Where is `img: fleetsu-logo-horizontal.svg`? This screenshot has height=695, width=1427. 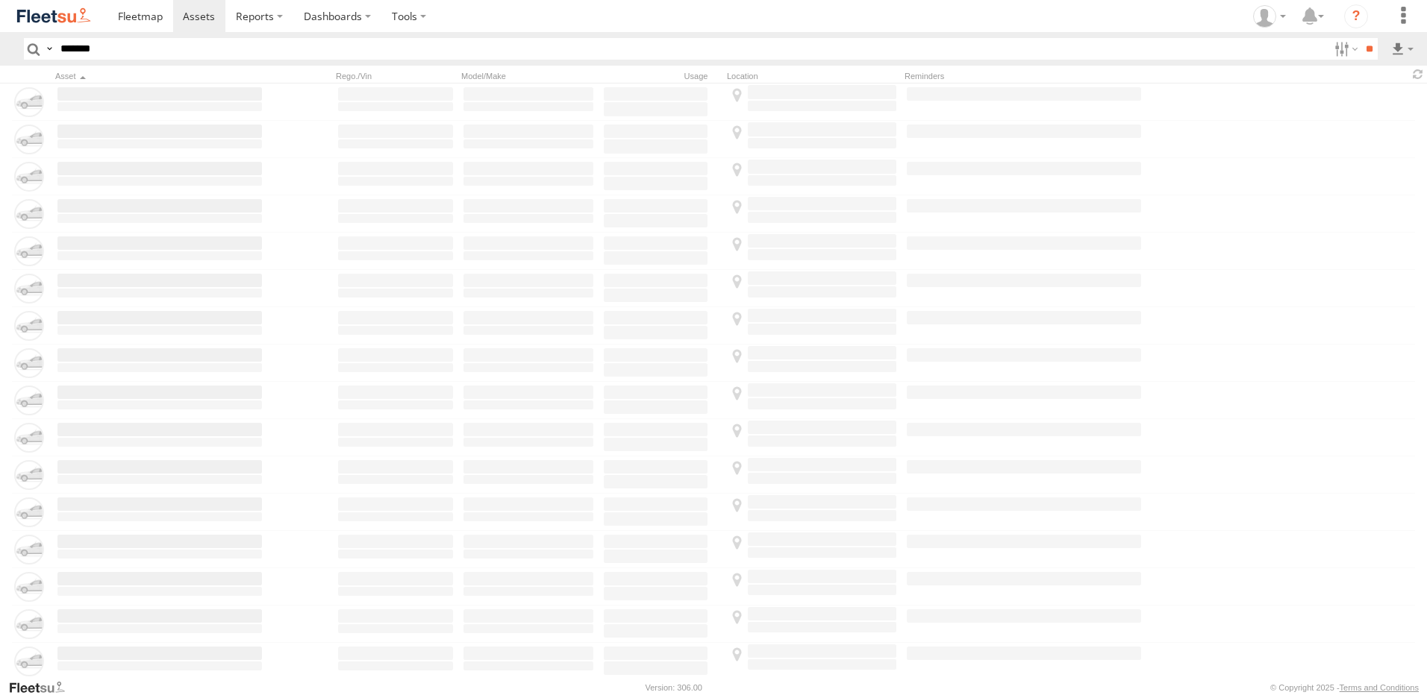 img: fleetsu-logo-horizontal.svg is located at coordinates (54, 16).